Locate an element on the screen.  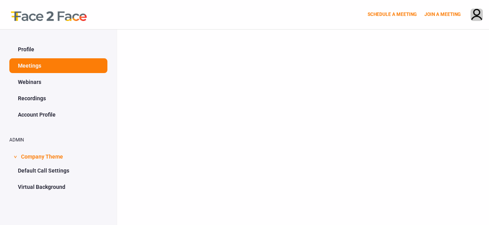
a: Recordings is located at coordinates (58, 98).